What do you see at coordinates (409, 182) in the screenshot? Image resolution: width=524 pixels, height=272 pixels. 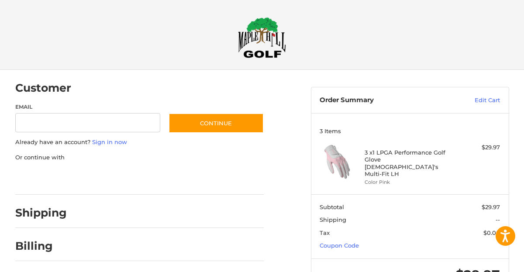 I see `li: Color Pink` at bounding box center [409, 182].